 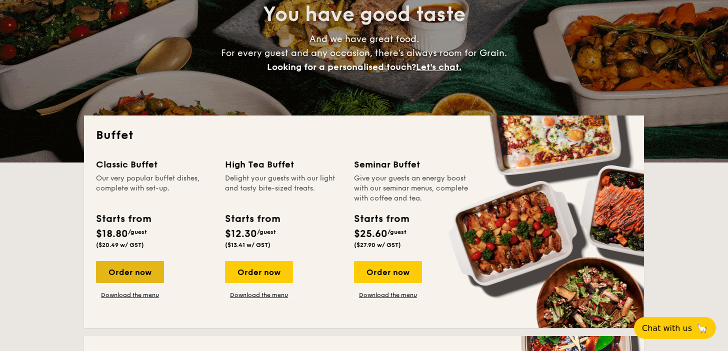 I want to click on button: Chat with us🦙, so click(x=675, y=328).